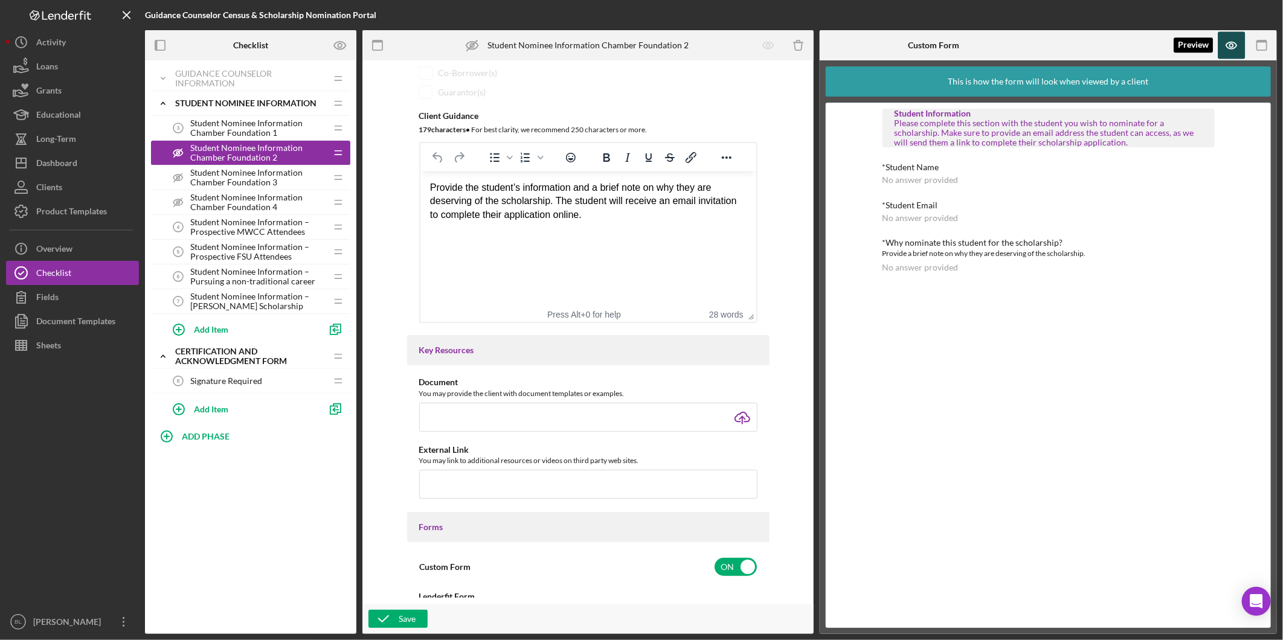  What do you see at coordinates (75, 322) in the screenshot?
I see `div: Document Templates` at bounding box center [75, 322].